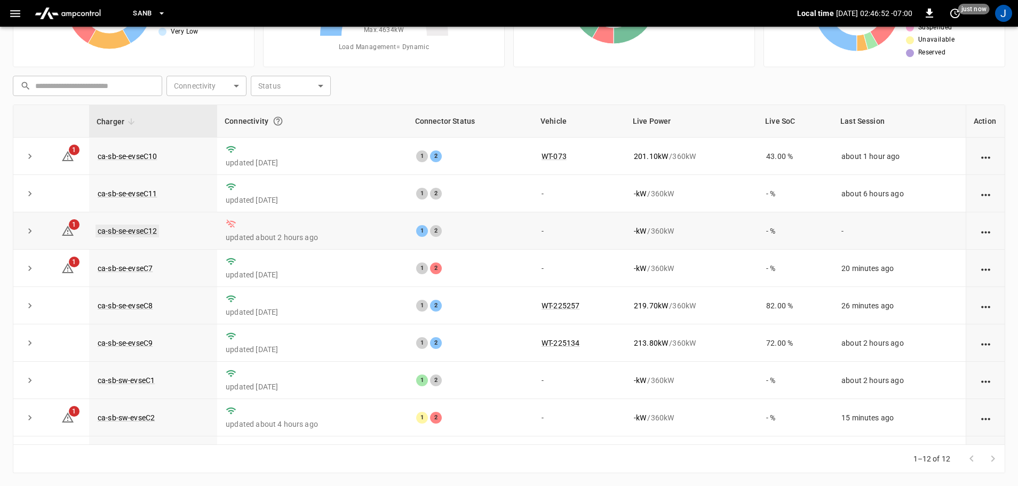  What do you see at coordinates (795, 121) in the screenshot?
I see `th: Live SoC` at bounding box center [795, 121].